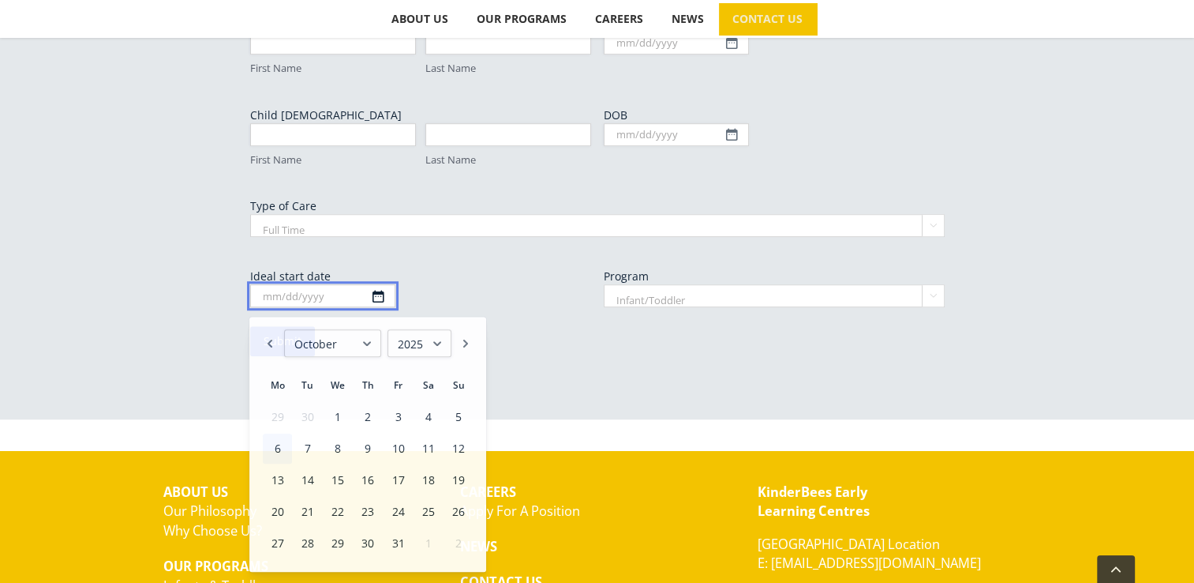 This screenshot has width=1194, height=583. Describe the element at coordinates (308, 417) in the screenshot. I see `span: 30` at that location.